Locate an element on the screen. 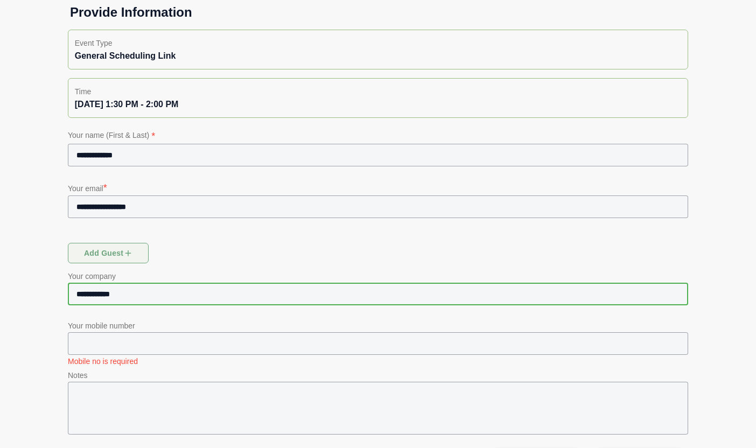  p: Time is located at coordinates (378, 91).